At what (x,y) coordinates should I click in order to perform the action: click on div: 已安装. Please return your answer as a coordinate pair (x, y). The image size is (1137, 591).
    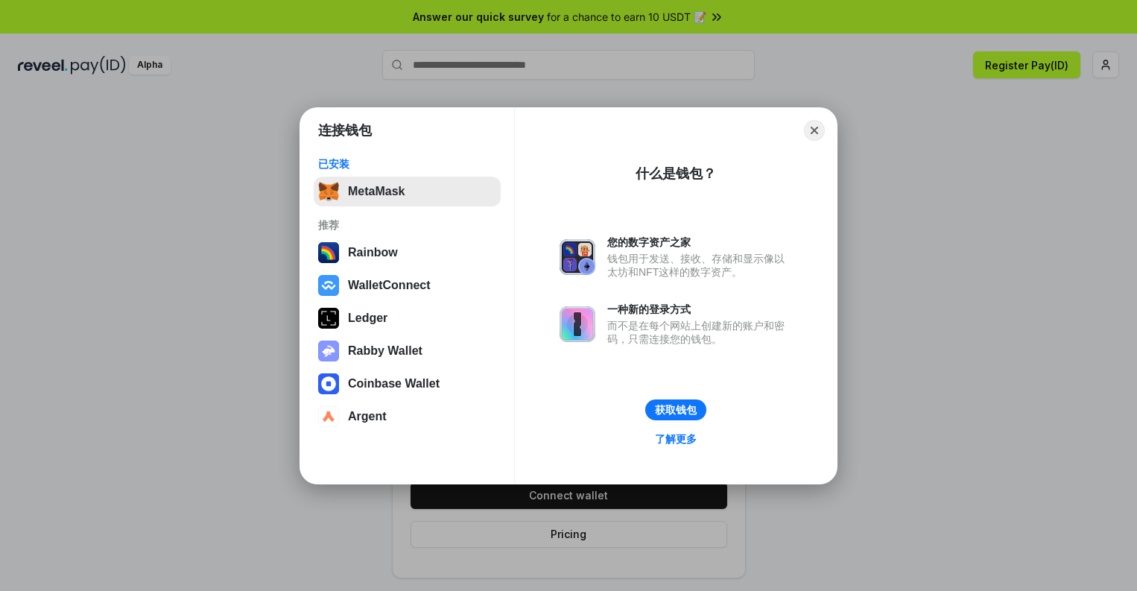
    Looking at the image, I should click on (407, 164).